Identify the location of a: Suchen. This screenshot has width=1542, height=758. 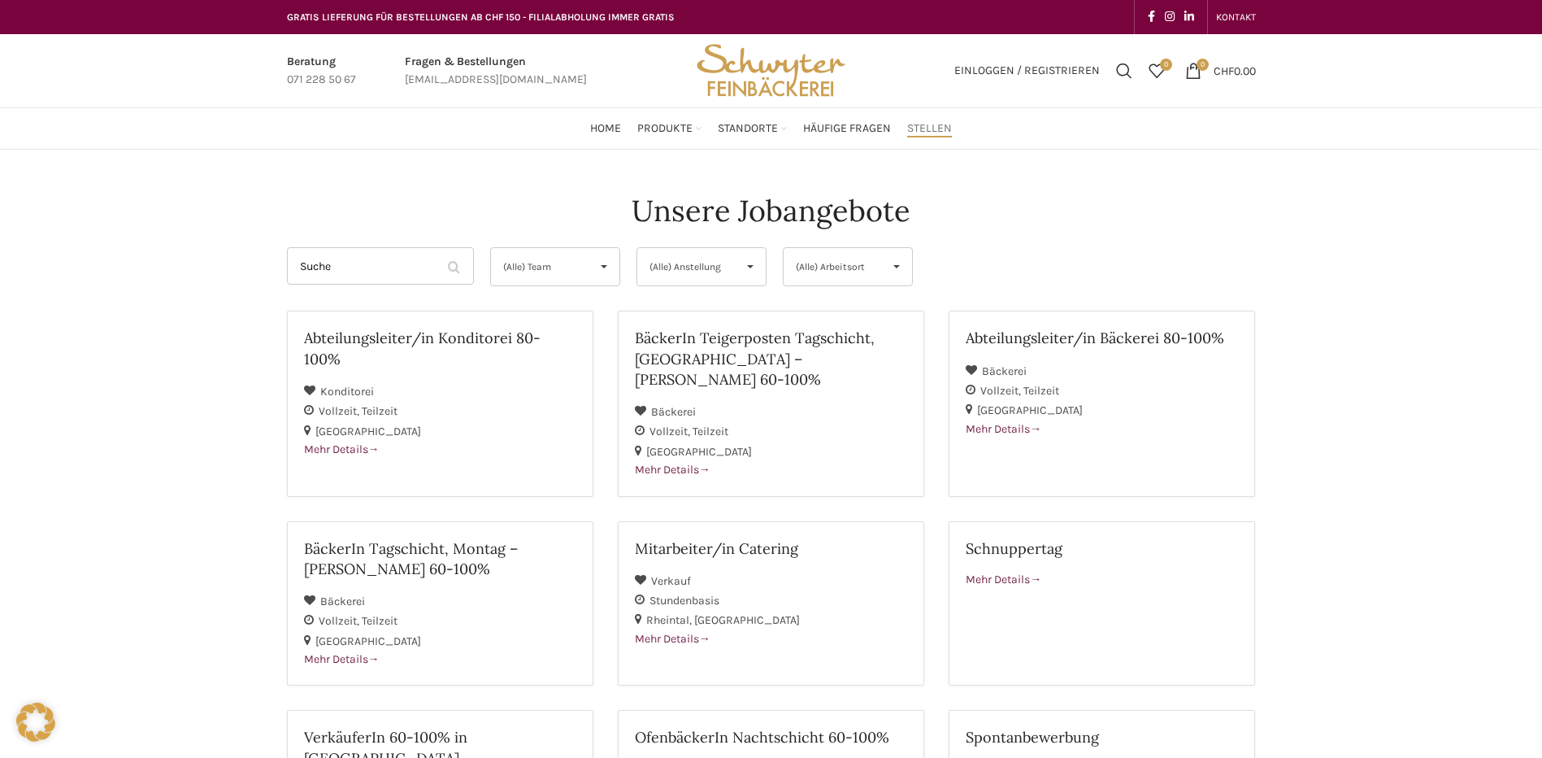
(1124, 71).